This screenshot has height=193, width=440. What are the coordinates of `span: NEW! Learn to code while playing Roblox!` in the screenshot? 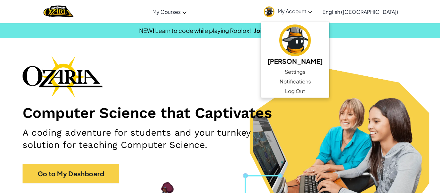 It's located at (195, 30).